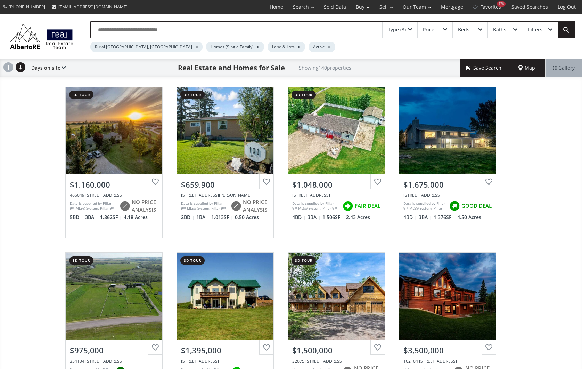 This screenshot has width=582, height=369. Describe the element at coordinates (325, 67) in the screenshot. I see `h2: Showing 140 properties` at that location.